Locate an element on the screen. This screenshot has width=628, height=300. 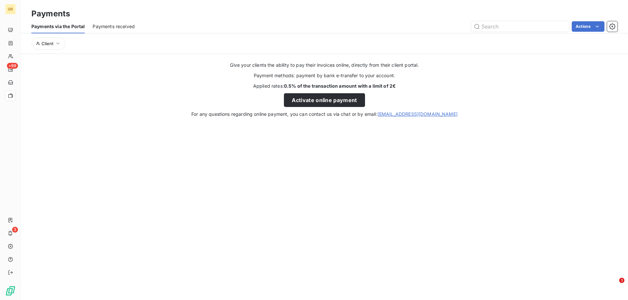
button: Client is located at coordinates (48, 44).